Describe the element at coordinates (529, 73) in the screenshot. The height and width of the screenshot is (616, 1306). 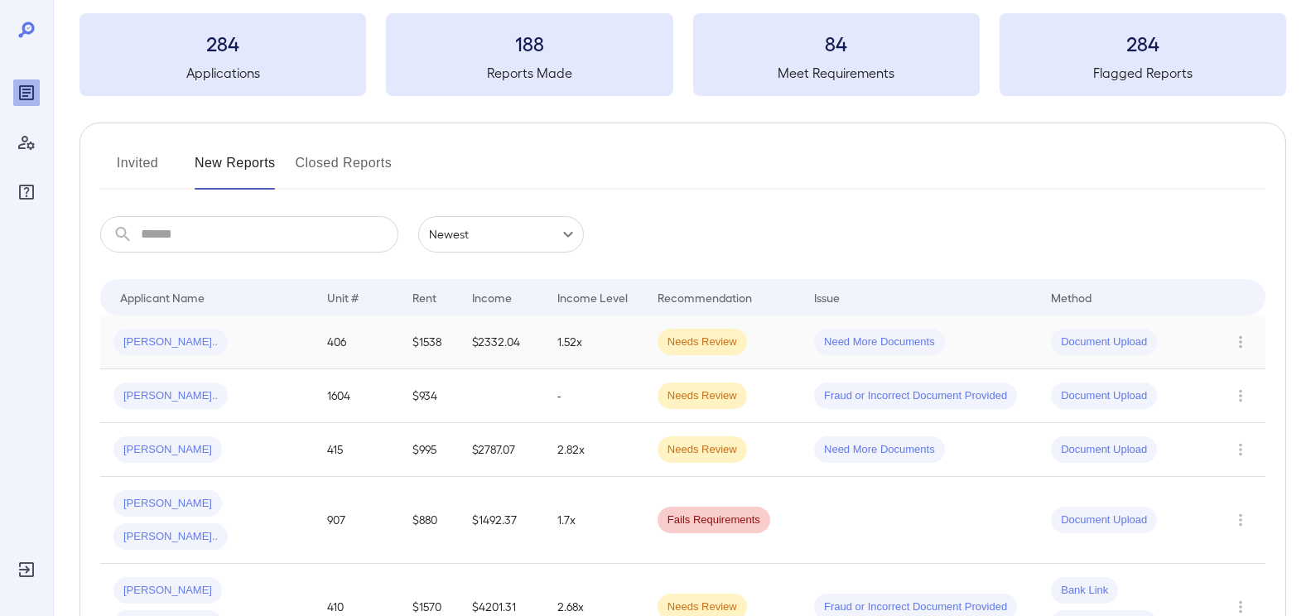
I see `h5: Reports Made` at that location.